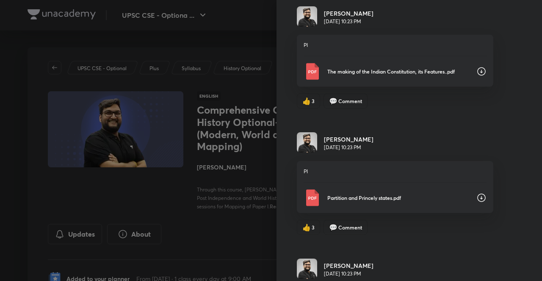 This screenshot has width=542, height=281. Describe the element at coordinates (398, 72) in the screenshot. I see `p: The making of the Indian Constitution, its Features..pdf` at that location.